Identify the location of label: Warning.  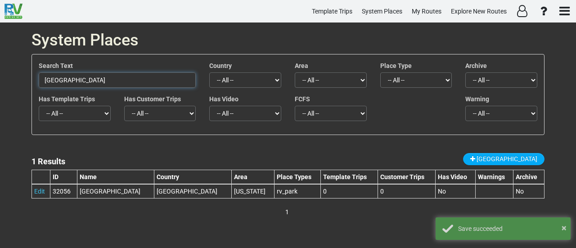
(477, 99).